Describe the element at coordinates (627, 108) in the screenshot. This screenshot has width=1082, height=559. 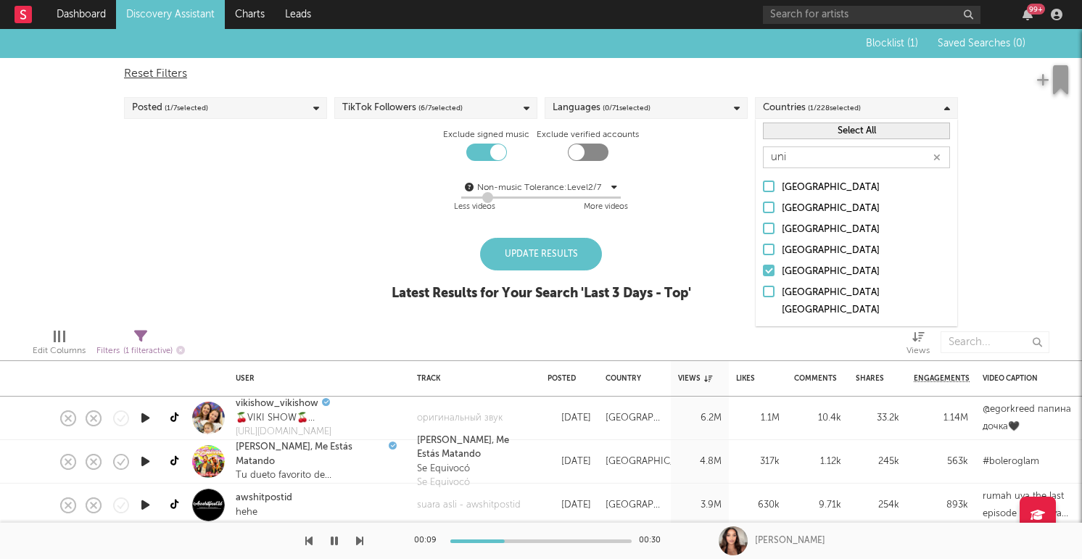
I see `span: ( 0 / 71 selected)` at that location.